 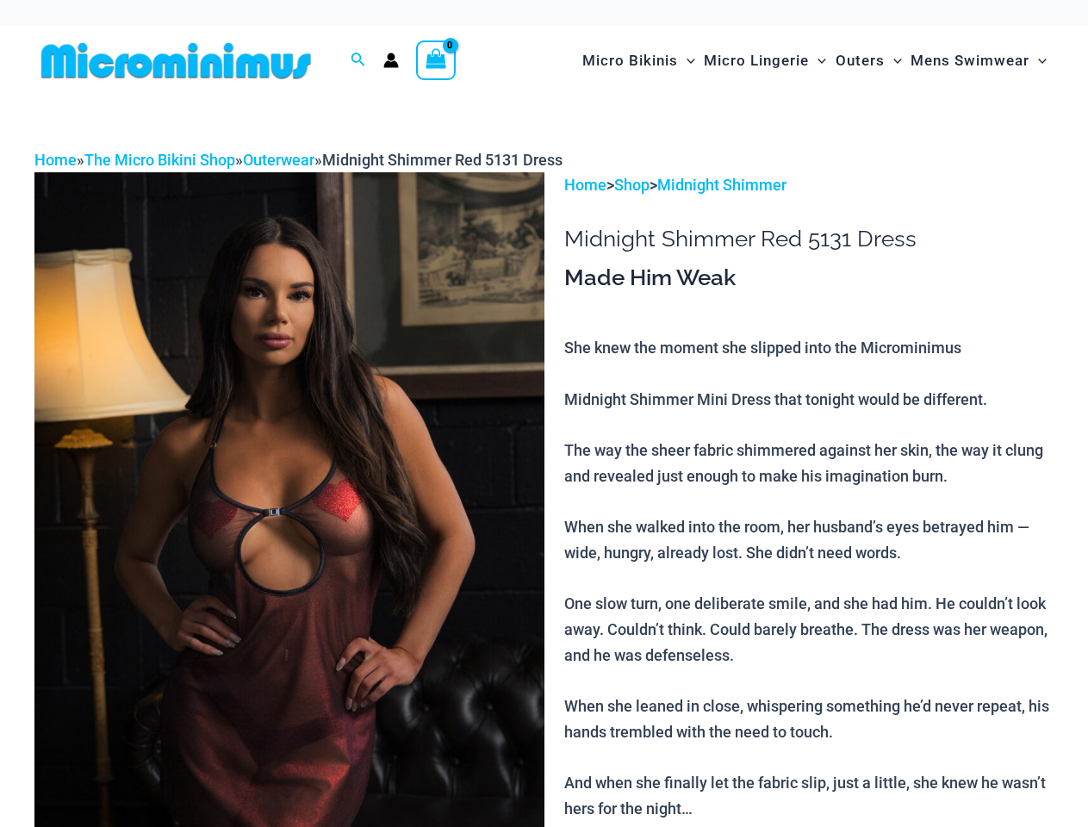 I want to click on a: Outerwear, so click(x=278, y=159).